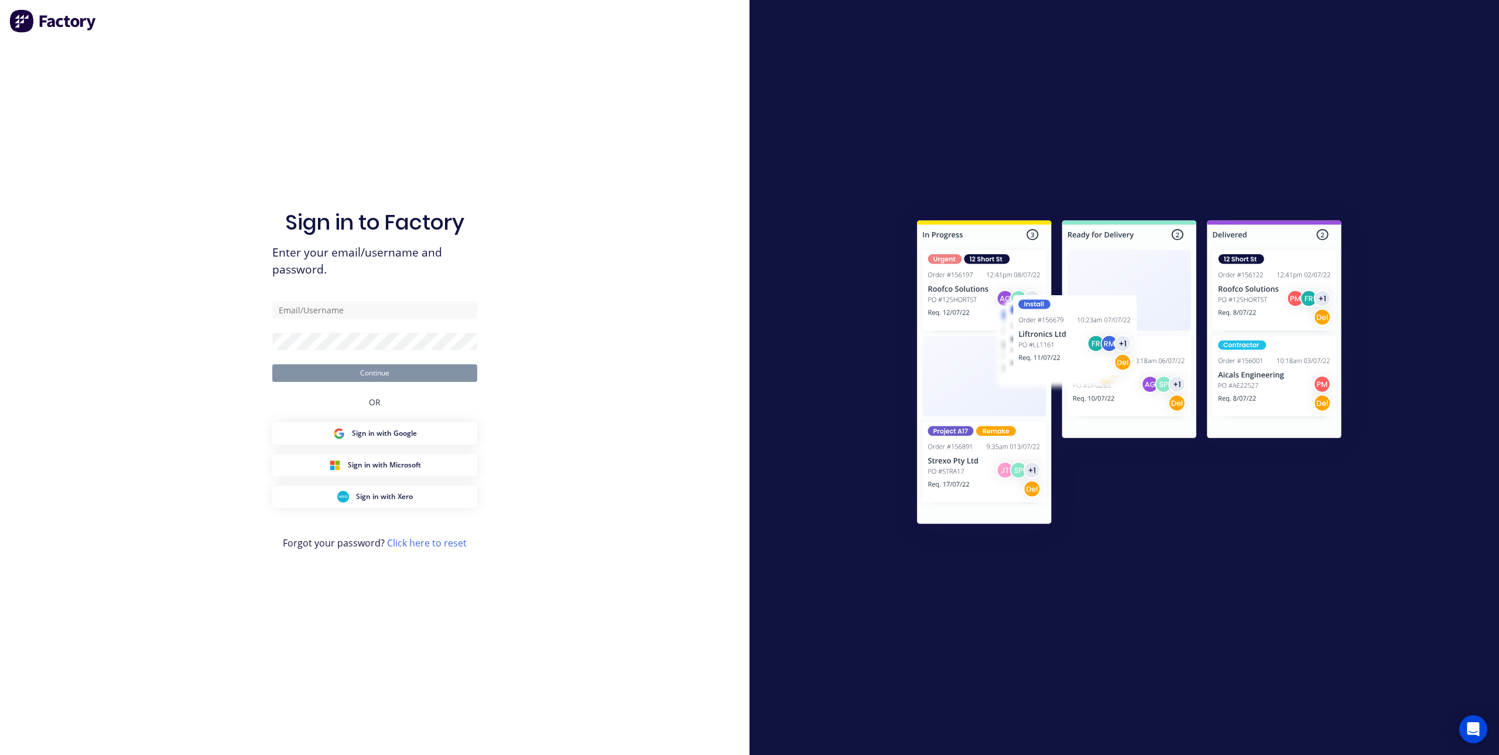 This screenshot has height=755, width=1499. I want to click on span: Enter your email/username and password., so click(375, 261).